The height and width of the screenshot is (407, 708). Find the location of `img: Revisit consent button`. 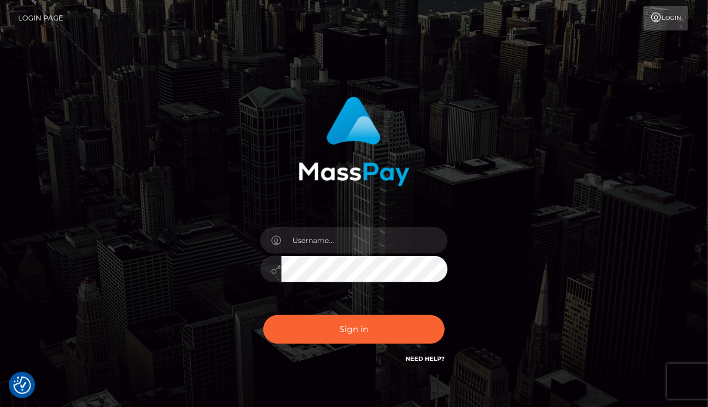

img: Revisit consent button is located at coordinates (22, 385).